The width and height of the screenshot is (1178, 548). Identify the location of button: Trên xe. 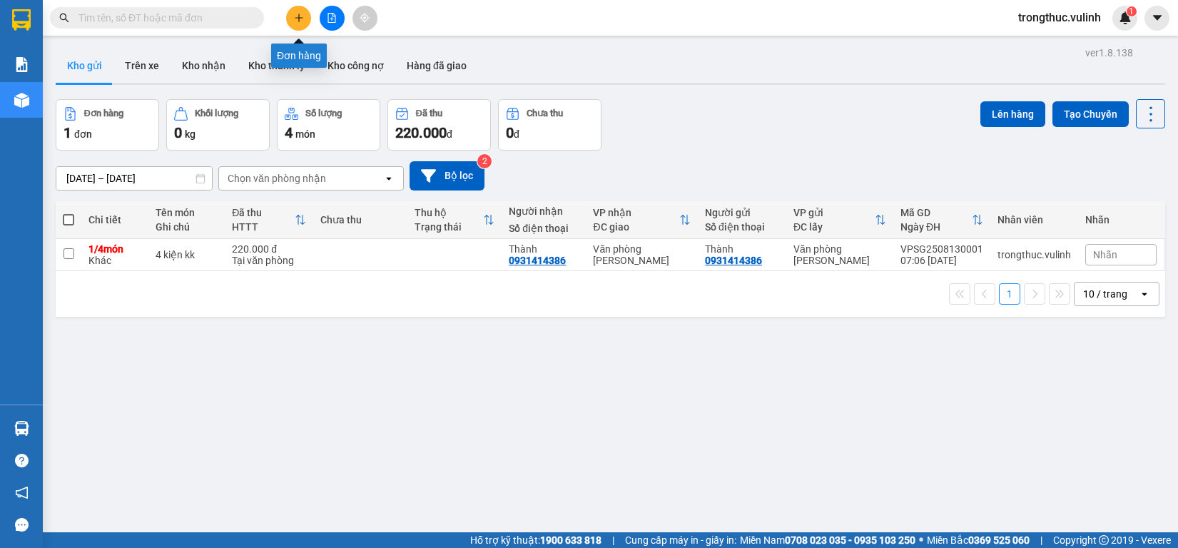
(142, 66).